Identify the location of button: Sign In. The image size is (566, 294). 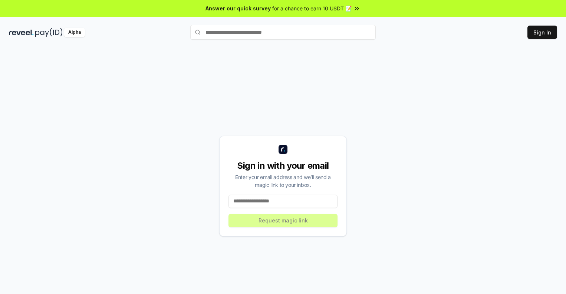
(542, 32).